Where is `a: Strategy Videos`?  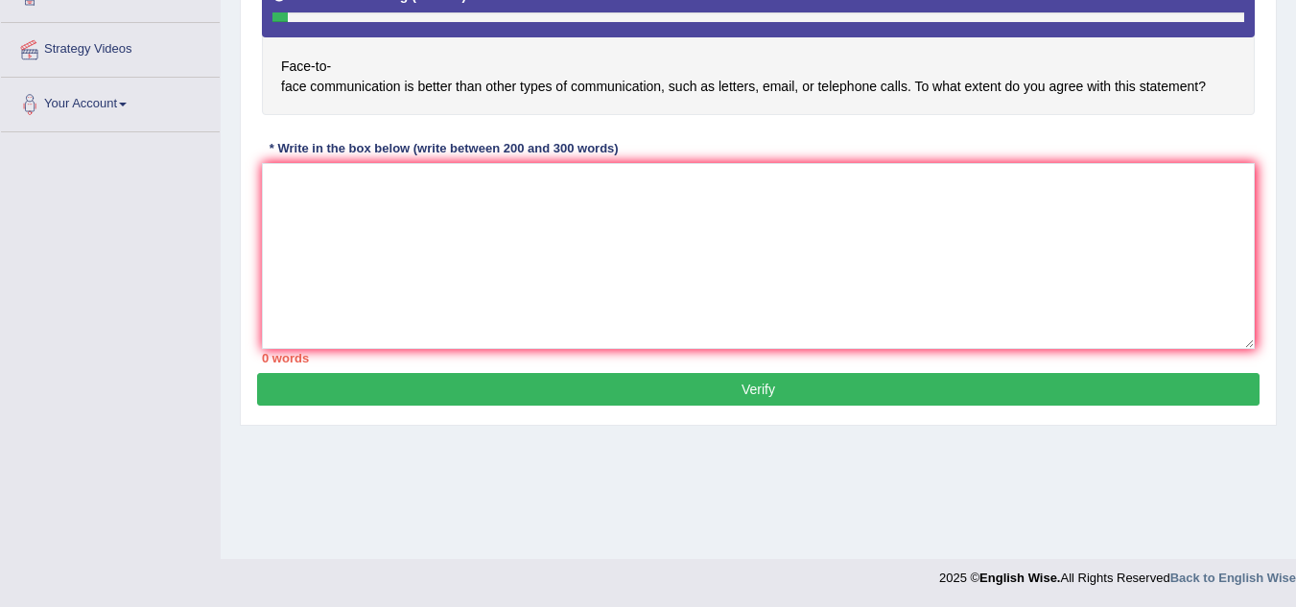 a: Strategy Videos is located at coordinates (110, 47).